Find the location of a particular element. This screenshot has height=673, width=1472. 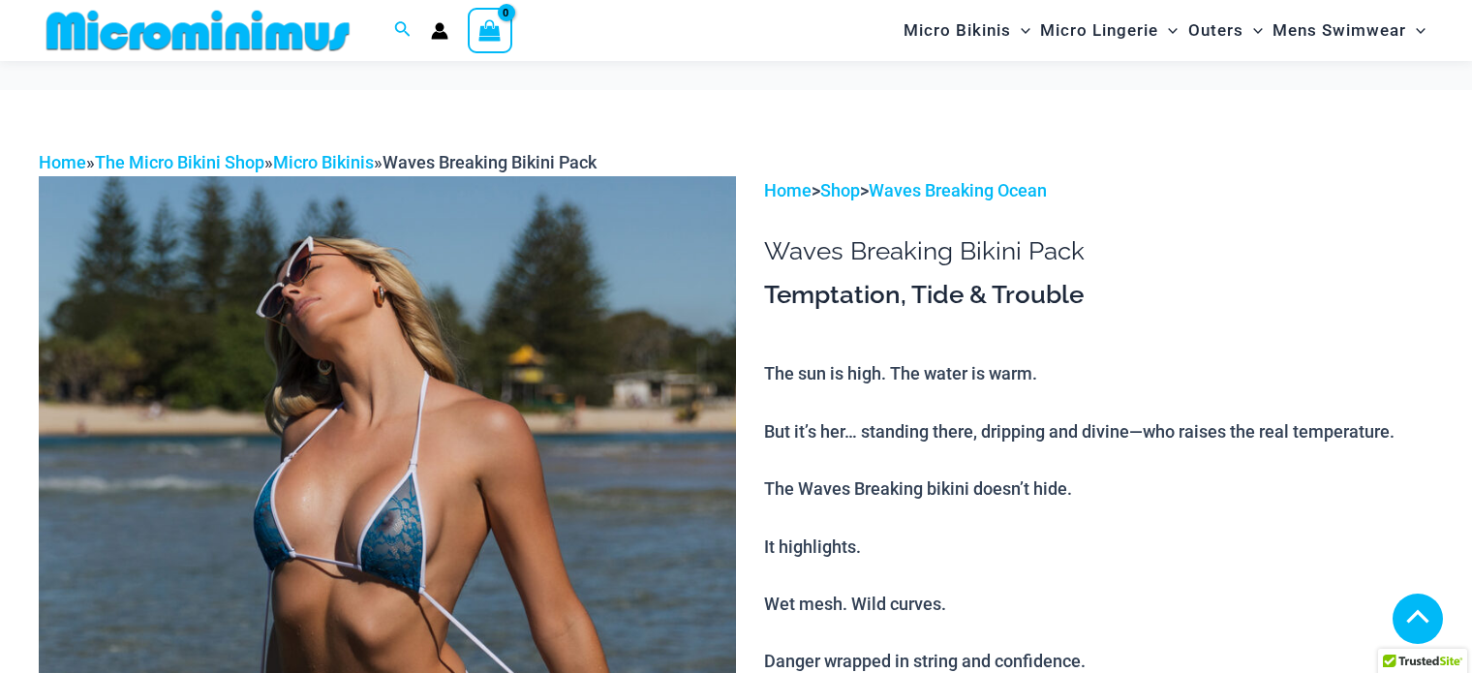

img: MM SHOP LOGO FLAT is located at coordinates (198, 30).